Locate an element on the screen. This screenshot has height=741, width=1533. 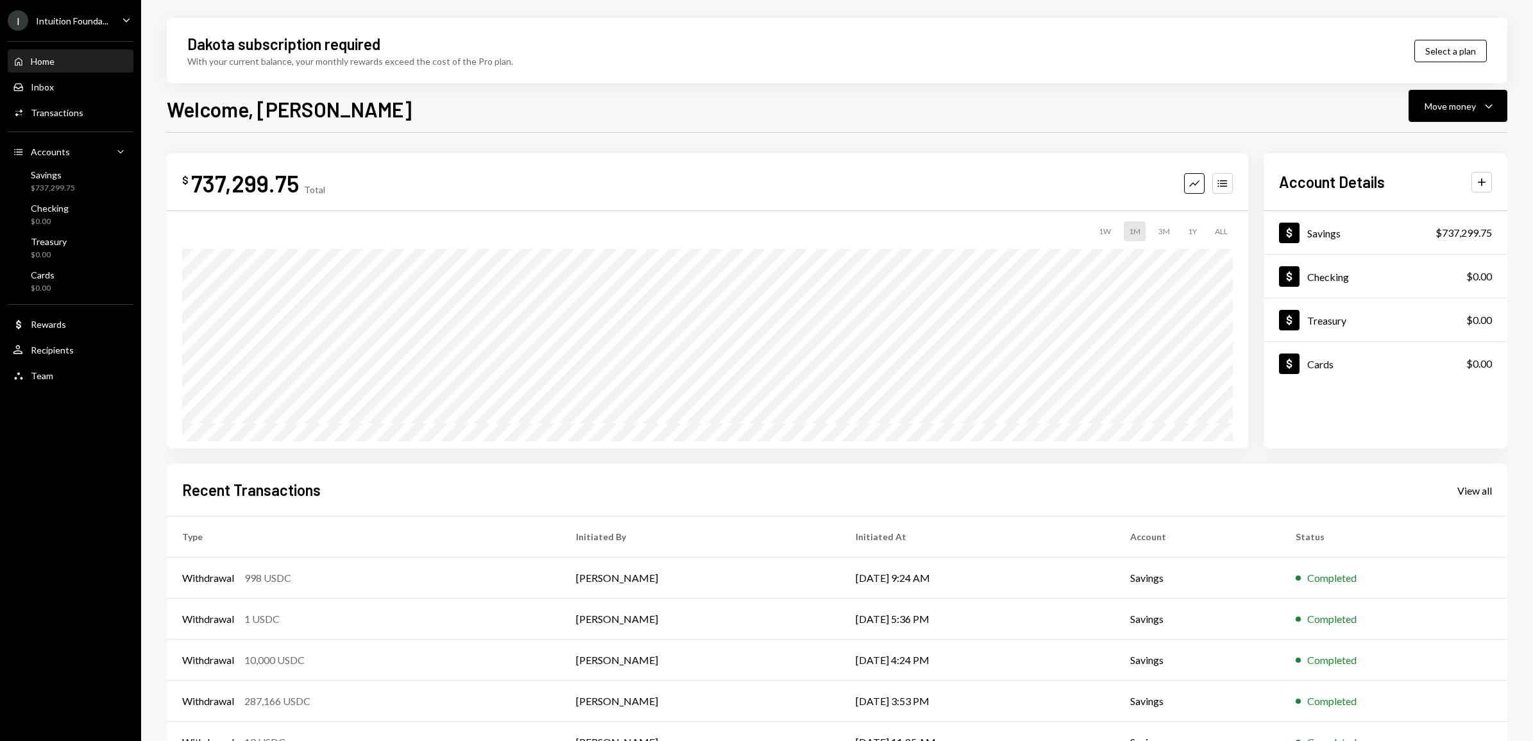
th: Initiated By is located at coordinates (701, 537).